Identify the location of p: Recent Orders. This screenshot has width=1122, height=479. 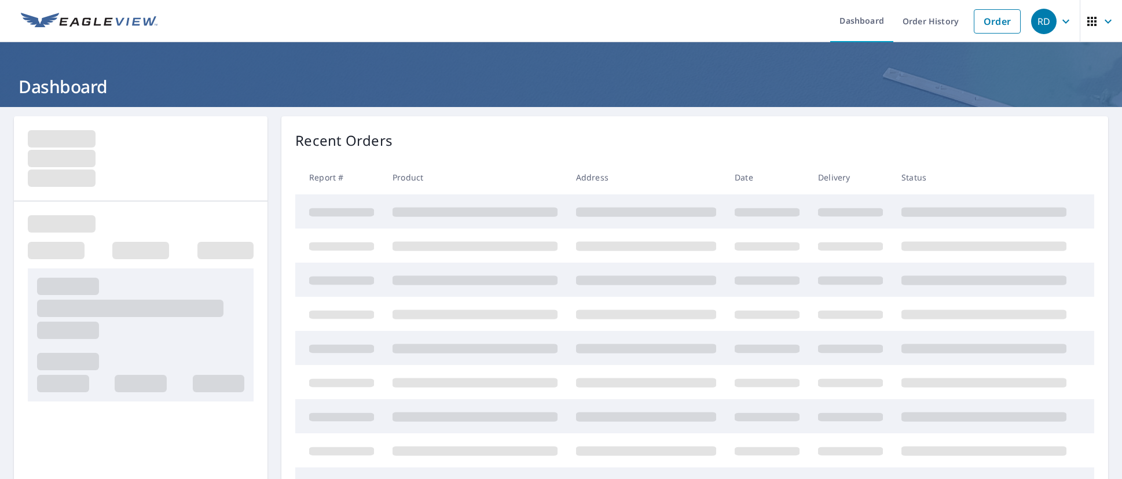
(344, 141).